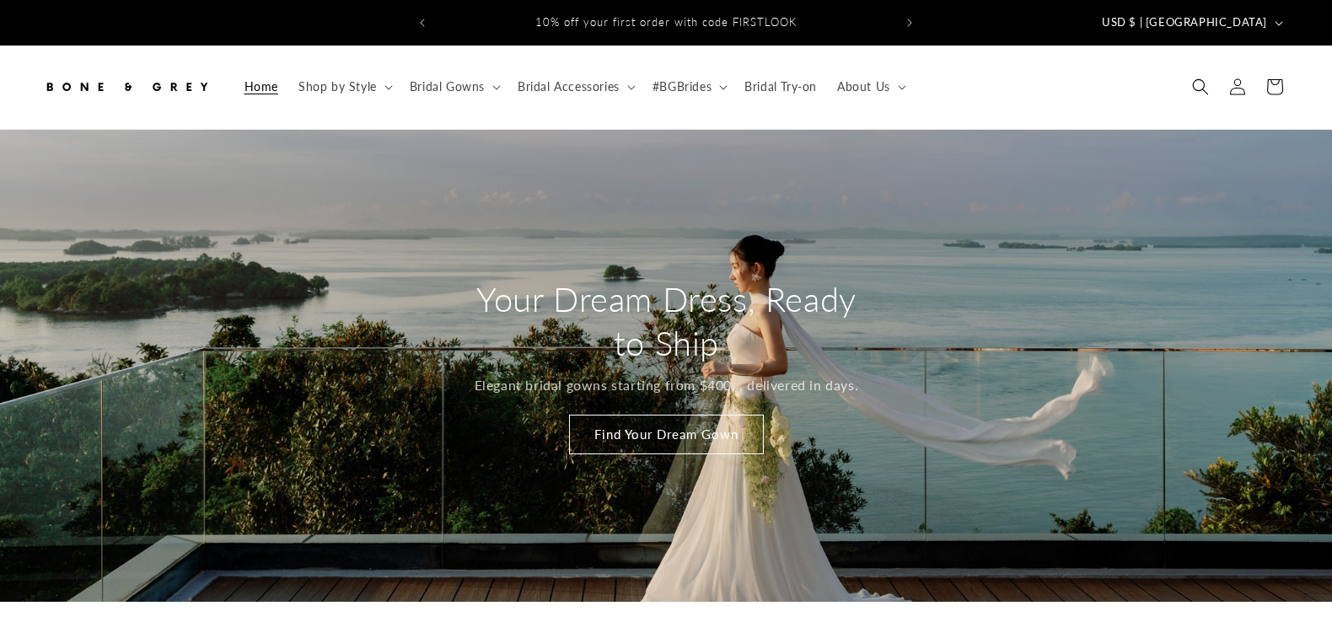 This screenshot has height=622, width=1332. Describe the element at coordinates (666, 434) in the screenshot. I see `a: Find Your Dream Gown` at that location.